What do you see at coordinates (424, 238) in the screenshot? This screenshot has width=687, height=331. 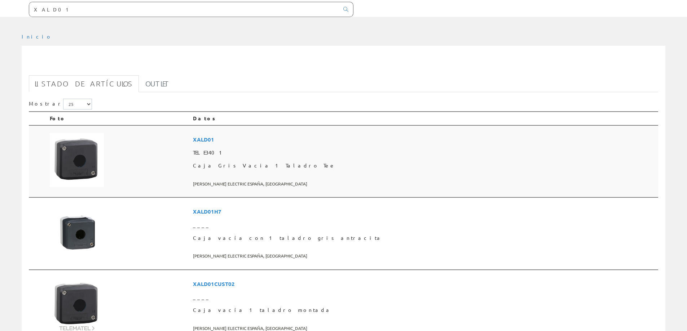 I see `span: Caja vacía con 1 taladro gris antracita` at bounding box center [424, 238].